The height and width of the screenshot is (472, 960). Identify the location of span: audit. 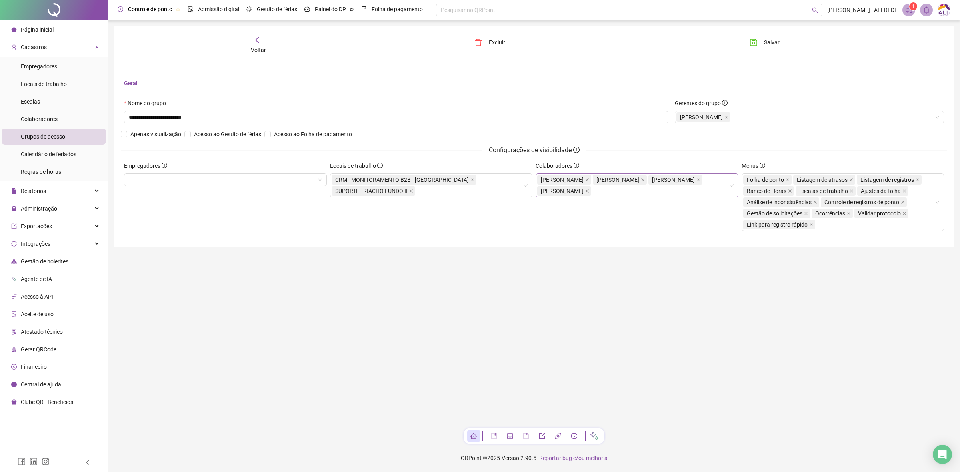
(14, 314).